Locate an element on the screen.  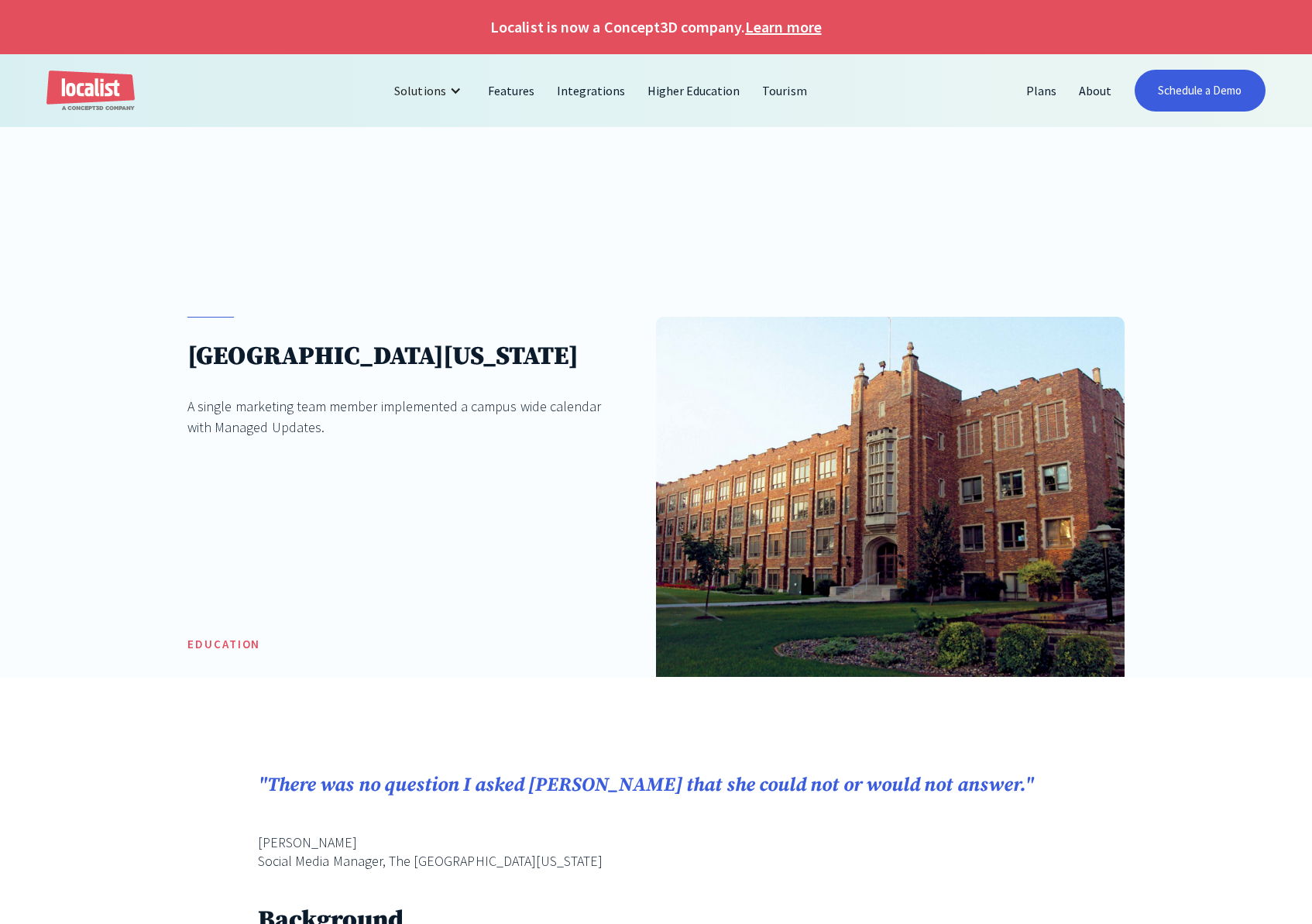
a: Plans is located at coordinates (1042, 91).